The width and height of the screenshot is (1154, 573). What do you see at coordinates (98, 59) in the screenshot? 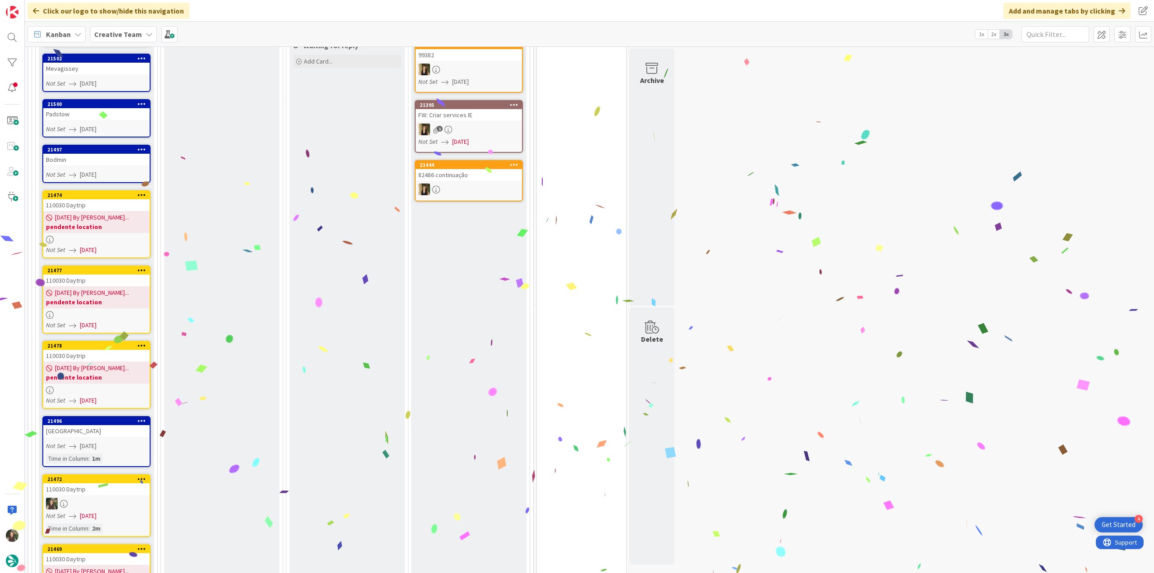
I see `div: 21502` at bounding box center [98, 59].